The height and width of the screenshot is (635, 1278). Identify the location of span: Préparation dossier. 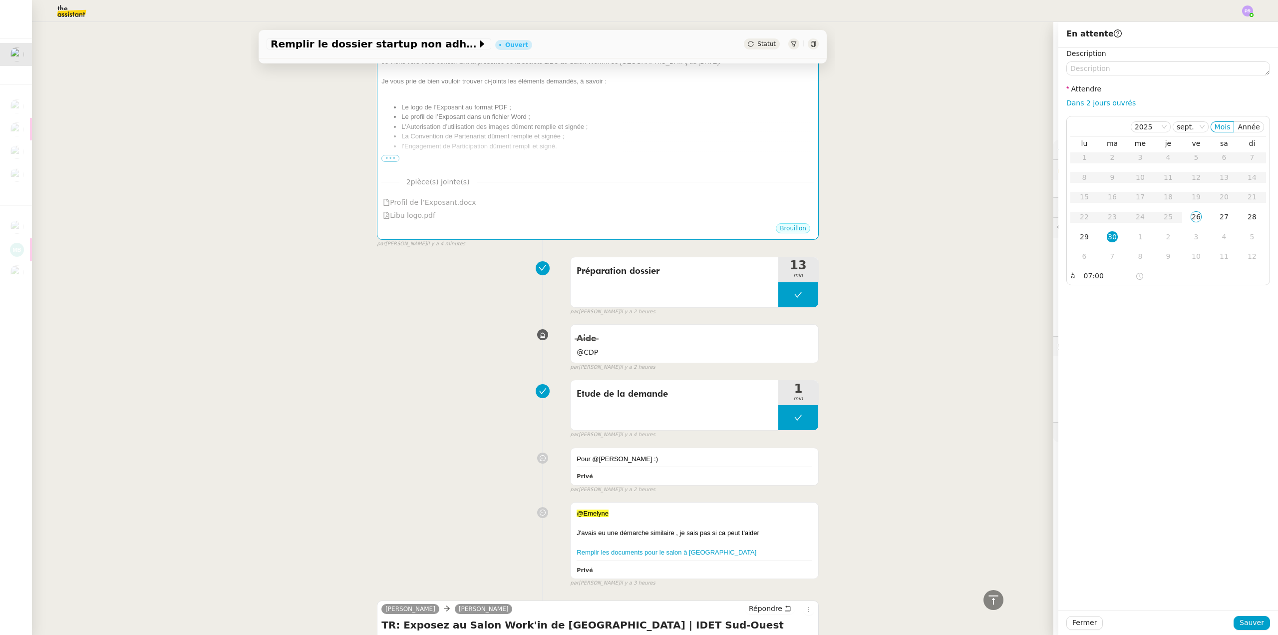
(675, 271).